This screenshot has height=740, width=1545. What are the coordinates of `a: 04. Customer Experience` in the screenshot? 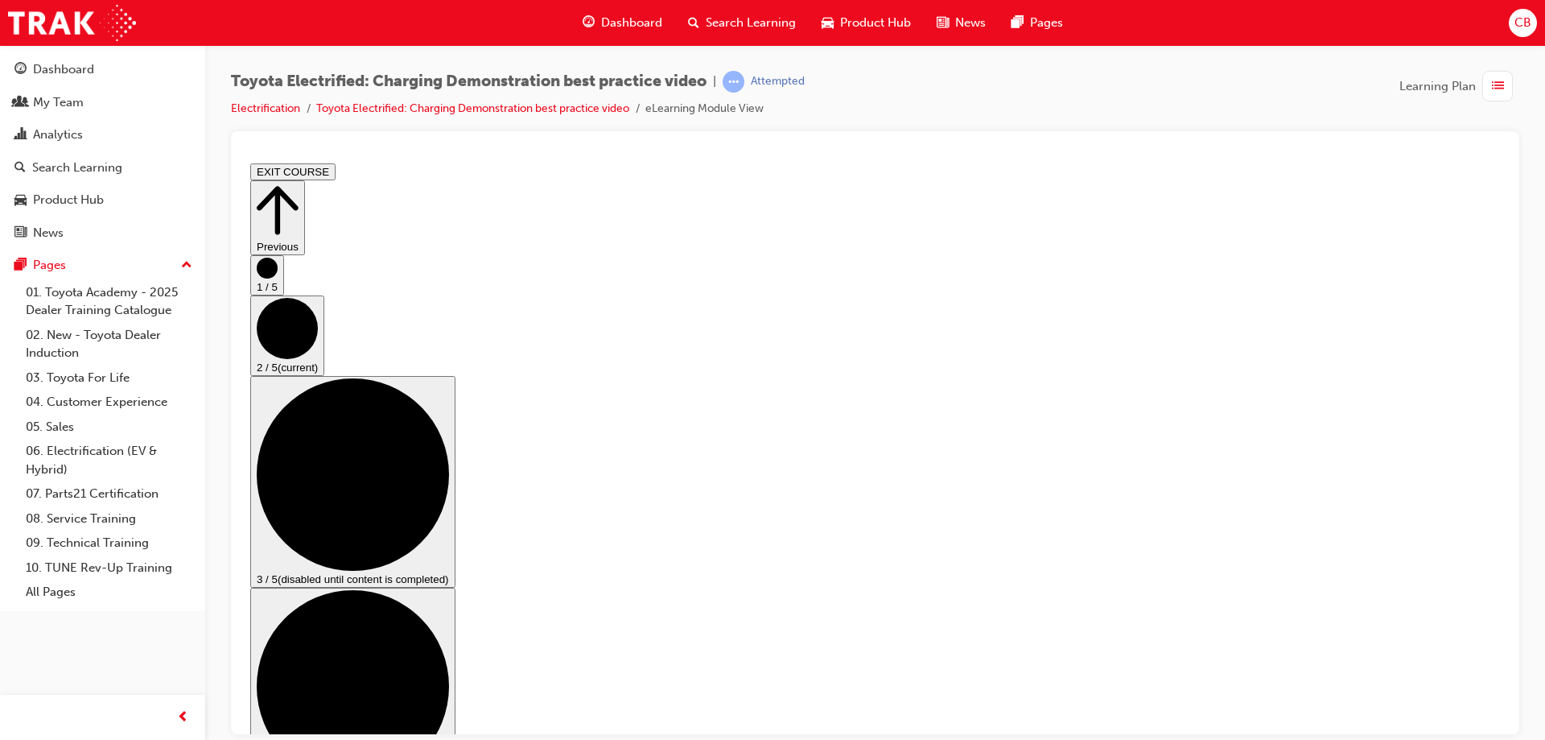 It's located at (109, 402).